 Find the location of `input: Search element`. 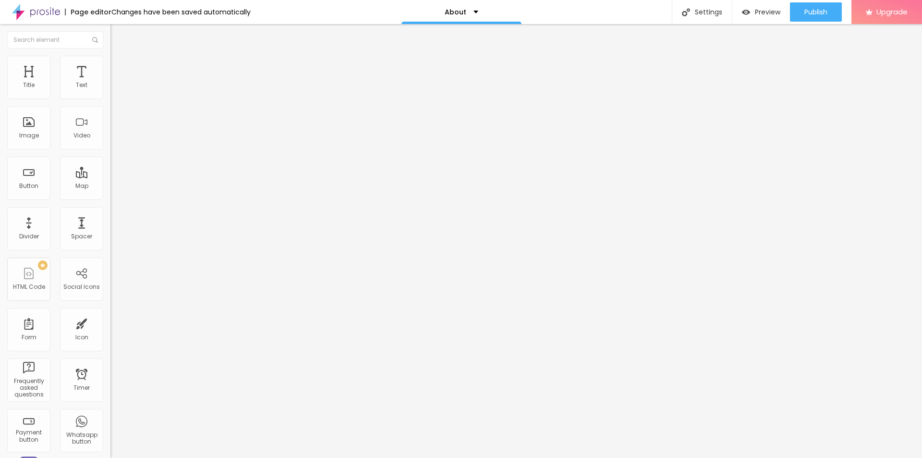

input: Search element is located at coordinates (55, 40).